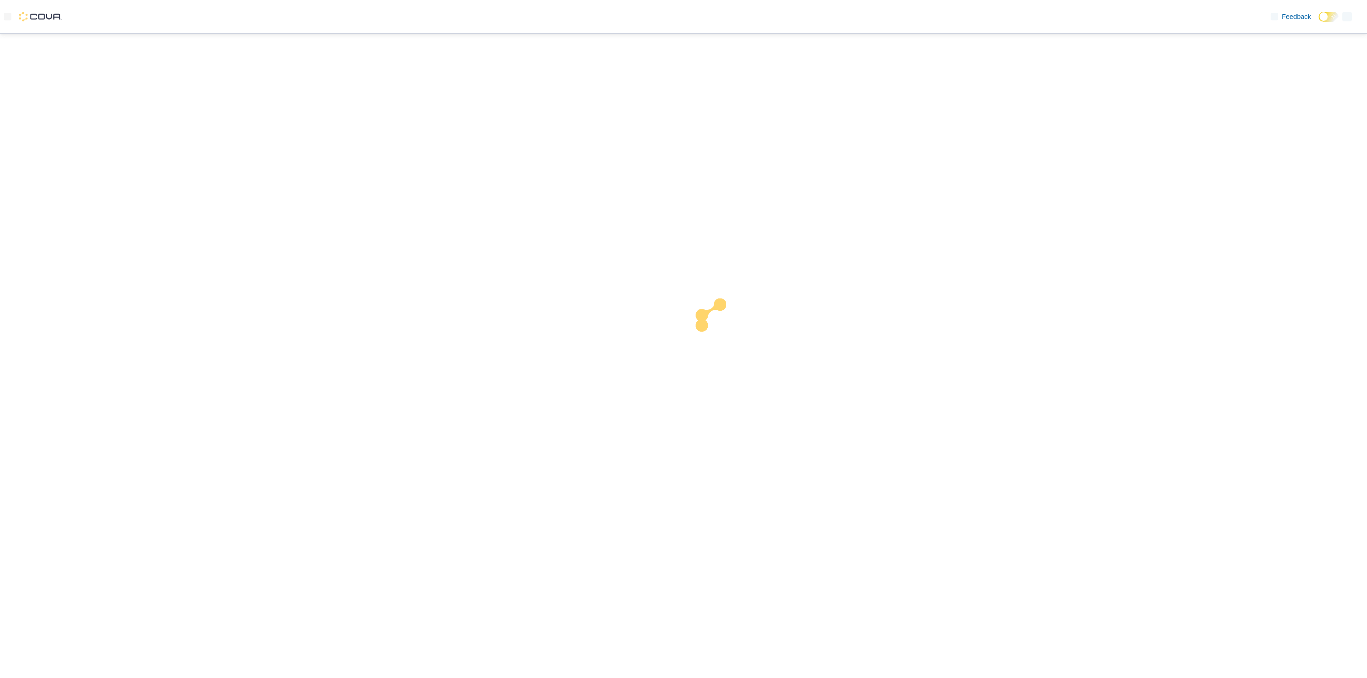 Image resolution: width=1367 pixels, height=678 pixels. What do you see at coordinates (1319, 22) in the screenshot?
I see `span: Dark Mode` at bounding box center [1319, 22].